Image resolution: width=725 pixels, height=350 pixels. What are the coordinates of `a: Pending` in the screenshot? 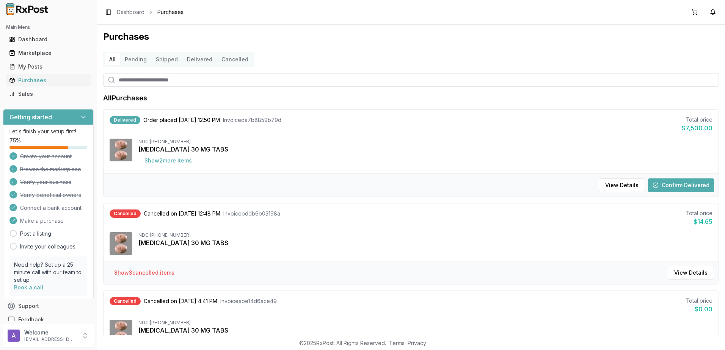 It's located at (136, 60).